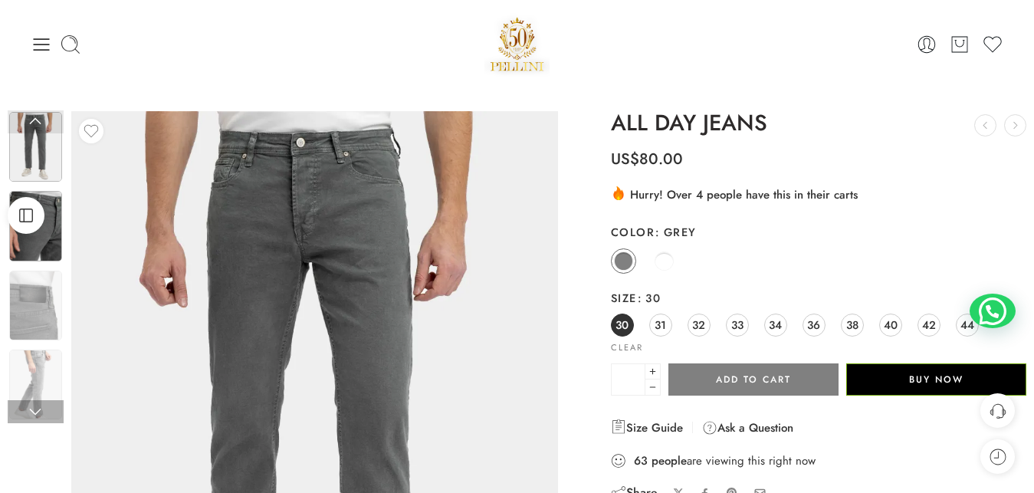  What do you see at coordinates (819, 298) in the screenshot?
I see `label: Size` at bounding box center [819, 298].